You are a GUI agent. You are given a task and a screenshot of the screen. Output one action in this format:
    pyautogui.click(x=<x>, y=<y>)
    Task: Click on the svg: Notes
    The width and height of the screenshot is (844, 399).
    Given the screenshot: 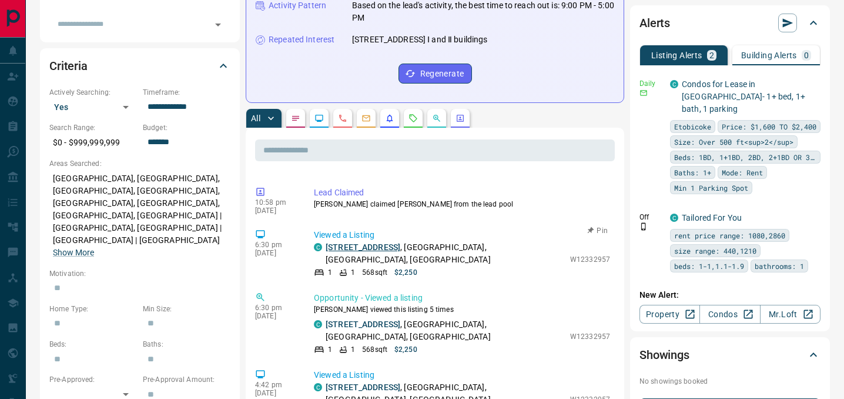 What is the action you would take?
    pyautogui.click(x=296, y=118)
    